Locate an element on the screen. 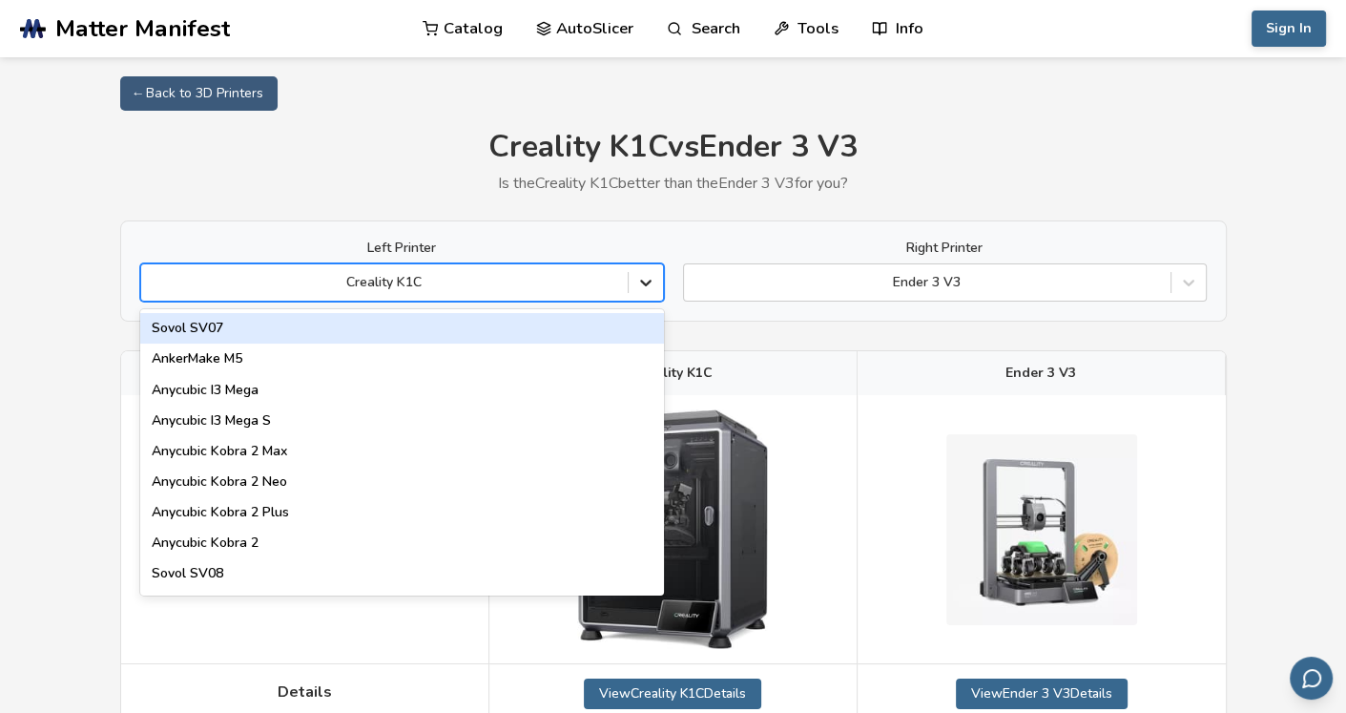 This screenshot has width=1346, height=713. label: Right Printer is located at coordinates (945, 248).